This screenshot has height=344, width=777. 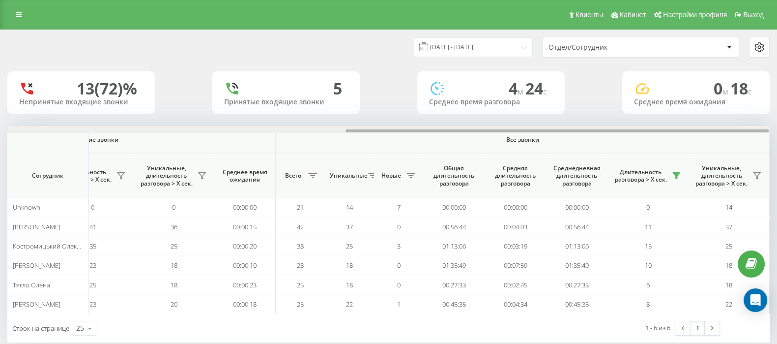 I want to click on td: 00:27:33, so click(x=454, y=284).